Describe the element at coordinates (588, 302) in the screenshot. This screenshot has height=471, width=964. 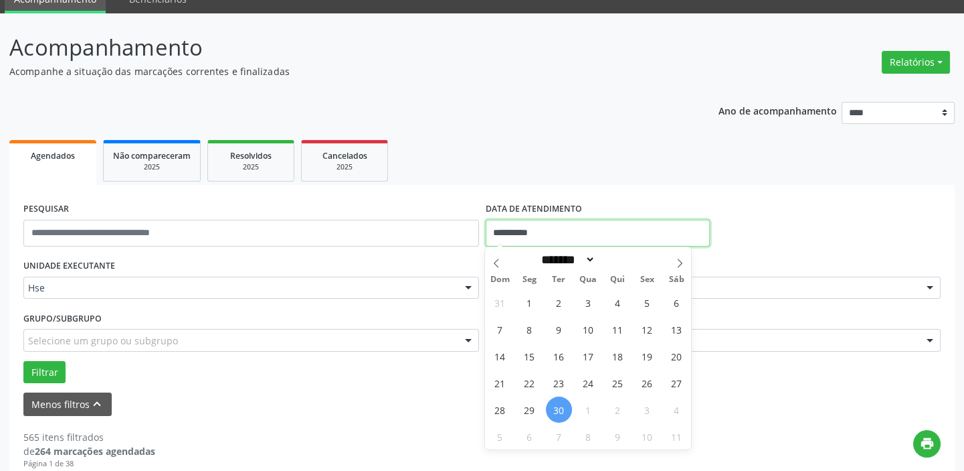
I see `span: Setembro 3, 2025` at that location.